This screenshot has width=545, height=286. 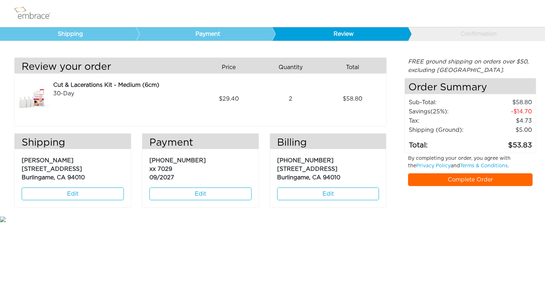 I want to click on td: Sub-Total:, so click(x=442, y=102).